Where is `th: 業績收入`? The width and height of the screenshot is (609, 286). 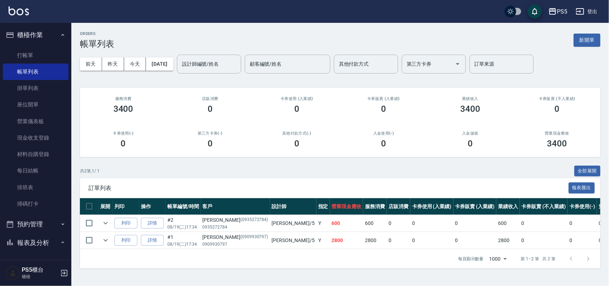
th: 業績收入 is located at coordinates (508, 206).